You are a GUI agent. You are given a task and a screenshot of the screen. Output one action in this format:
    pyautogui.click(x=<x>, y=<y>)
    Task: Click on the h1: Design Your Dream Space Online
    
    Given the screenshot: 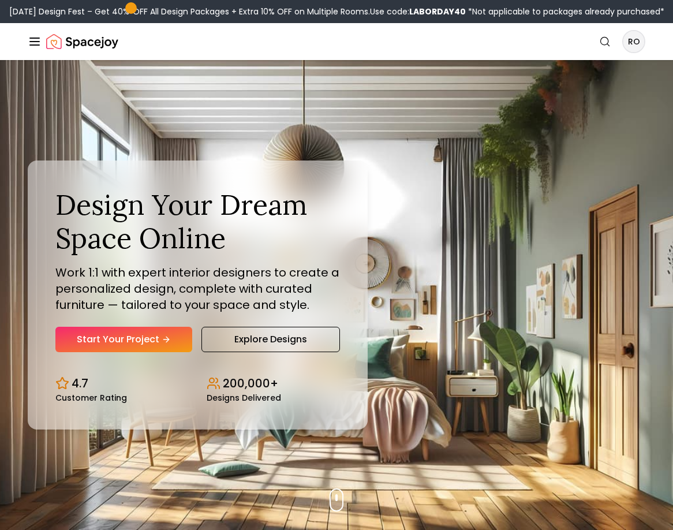 What is the action you would take?
    pyautogui.click(x=197, y=221)
    